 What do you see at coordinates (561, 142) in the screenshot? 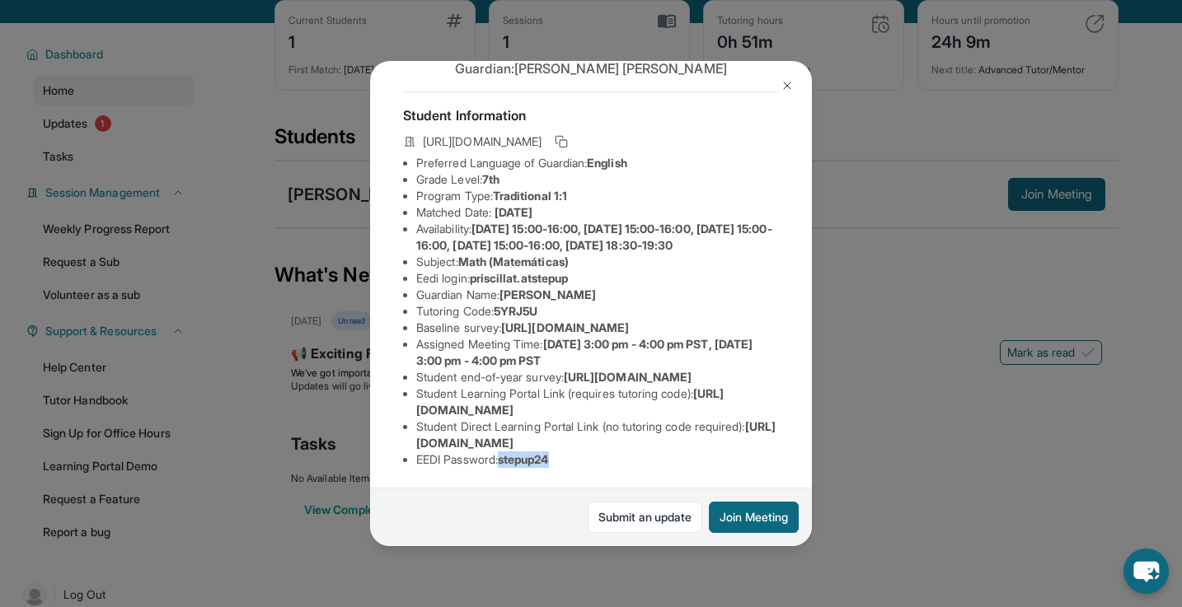
I see `button: Copy link` at bounding box center [561, 142].